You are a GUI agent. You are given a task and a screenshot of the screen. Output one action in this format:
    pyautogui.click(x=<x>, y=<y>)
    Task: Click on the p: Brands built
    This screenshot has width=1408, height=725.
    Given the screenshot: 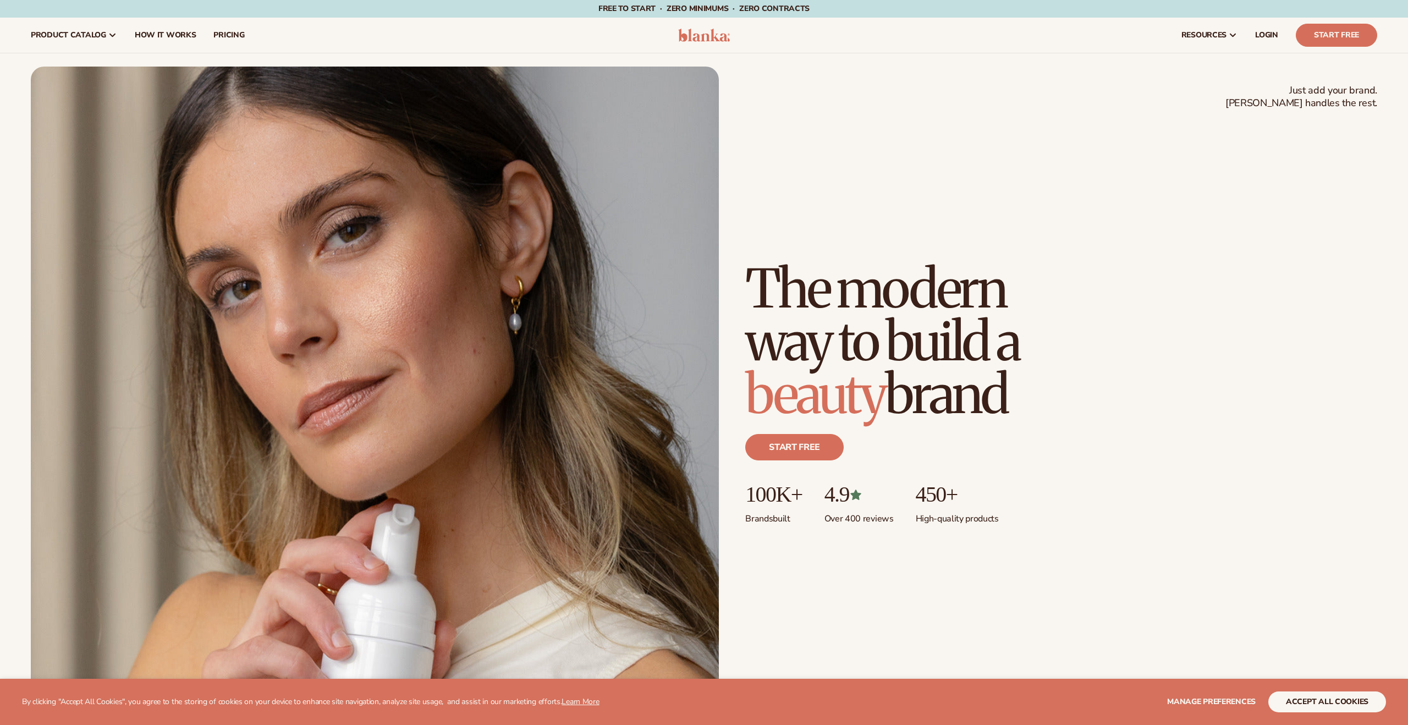 What is the action you would take?
    pyautogui.click(x=774, y=515)
    